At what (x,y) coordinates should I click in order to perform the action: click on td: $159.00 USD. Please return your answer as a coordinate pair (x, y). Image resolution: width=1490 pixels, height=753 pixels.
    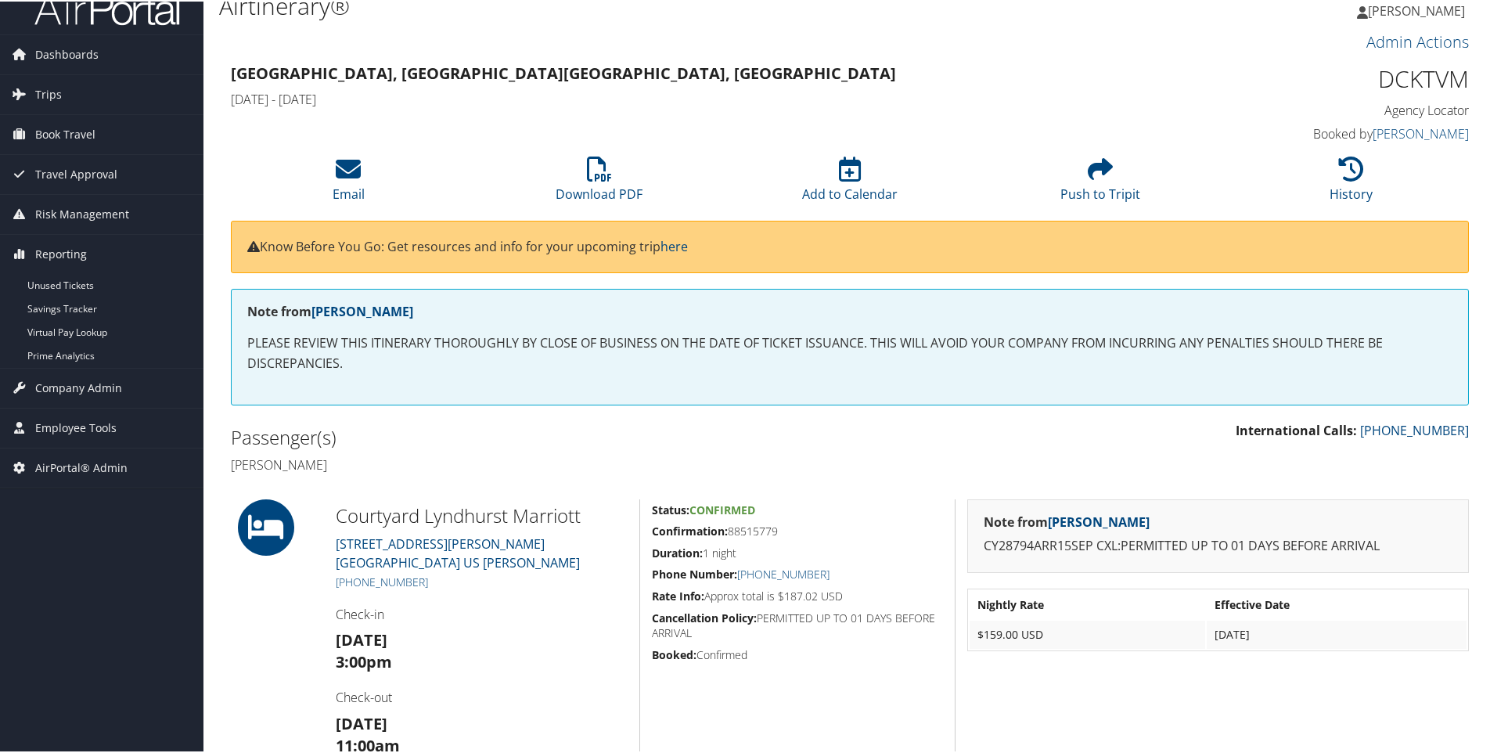
    Looking at the image, I should click on (1087, 633).